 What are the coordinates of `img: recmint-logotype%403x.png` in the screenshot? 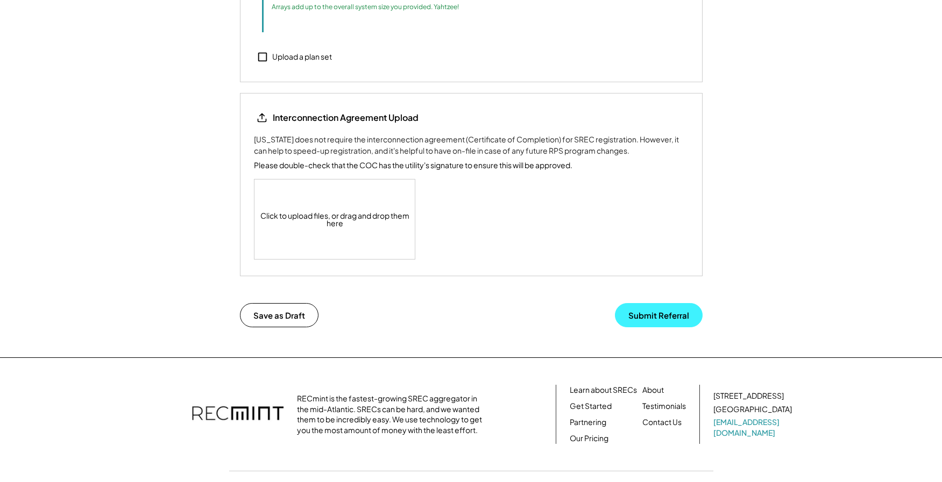 It's located at (238, 415).